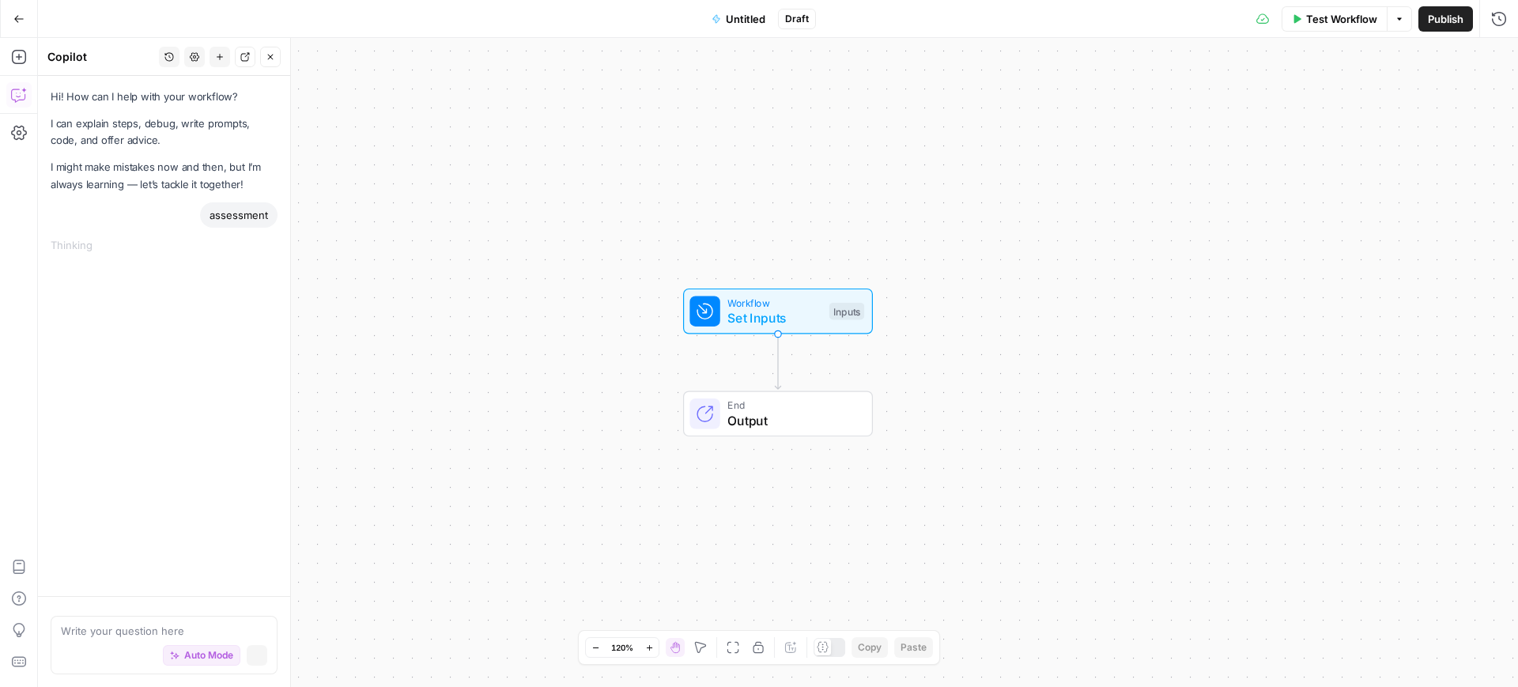 The height and width of the screenshot is (687, 1518). I want to click on button: Publish, so click(1445, 19).